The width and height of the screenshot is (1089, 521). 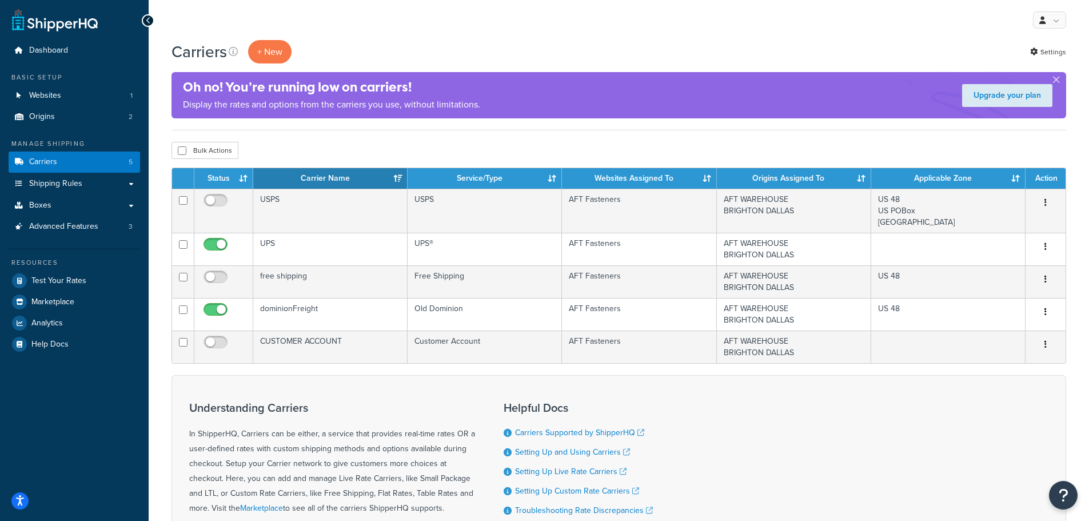 I want to click on h4: Oh no! You’re running low on carriers!, so click(x=332, y=87).